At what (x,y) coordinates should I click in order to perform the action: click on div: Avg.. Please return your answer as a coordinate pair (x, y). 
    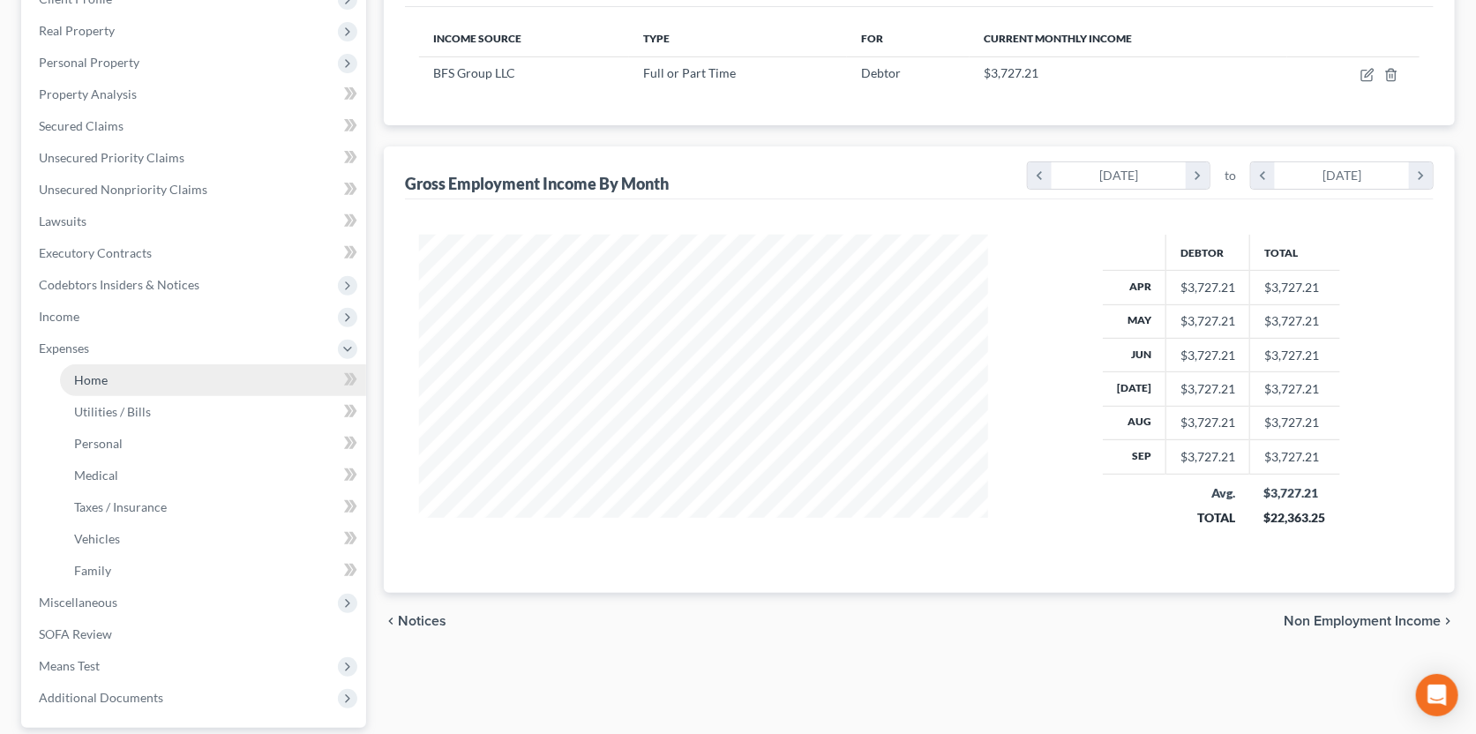
    Looking at the image, I should click on (1208, 493).